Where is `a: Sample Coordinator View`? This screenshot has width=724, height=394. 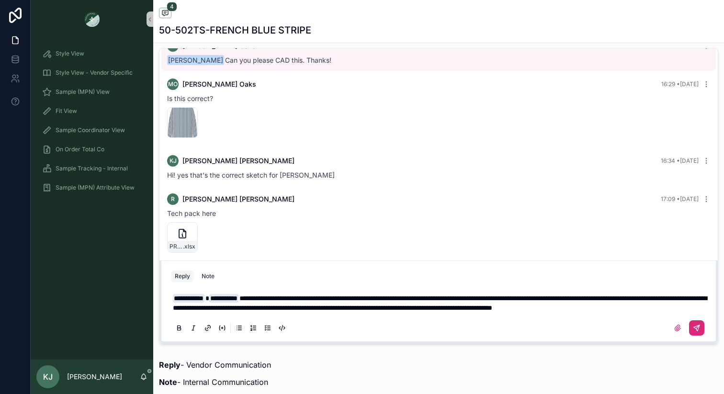
a: Sample Coordinator View is located at coordinates (92, 130).